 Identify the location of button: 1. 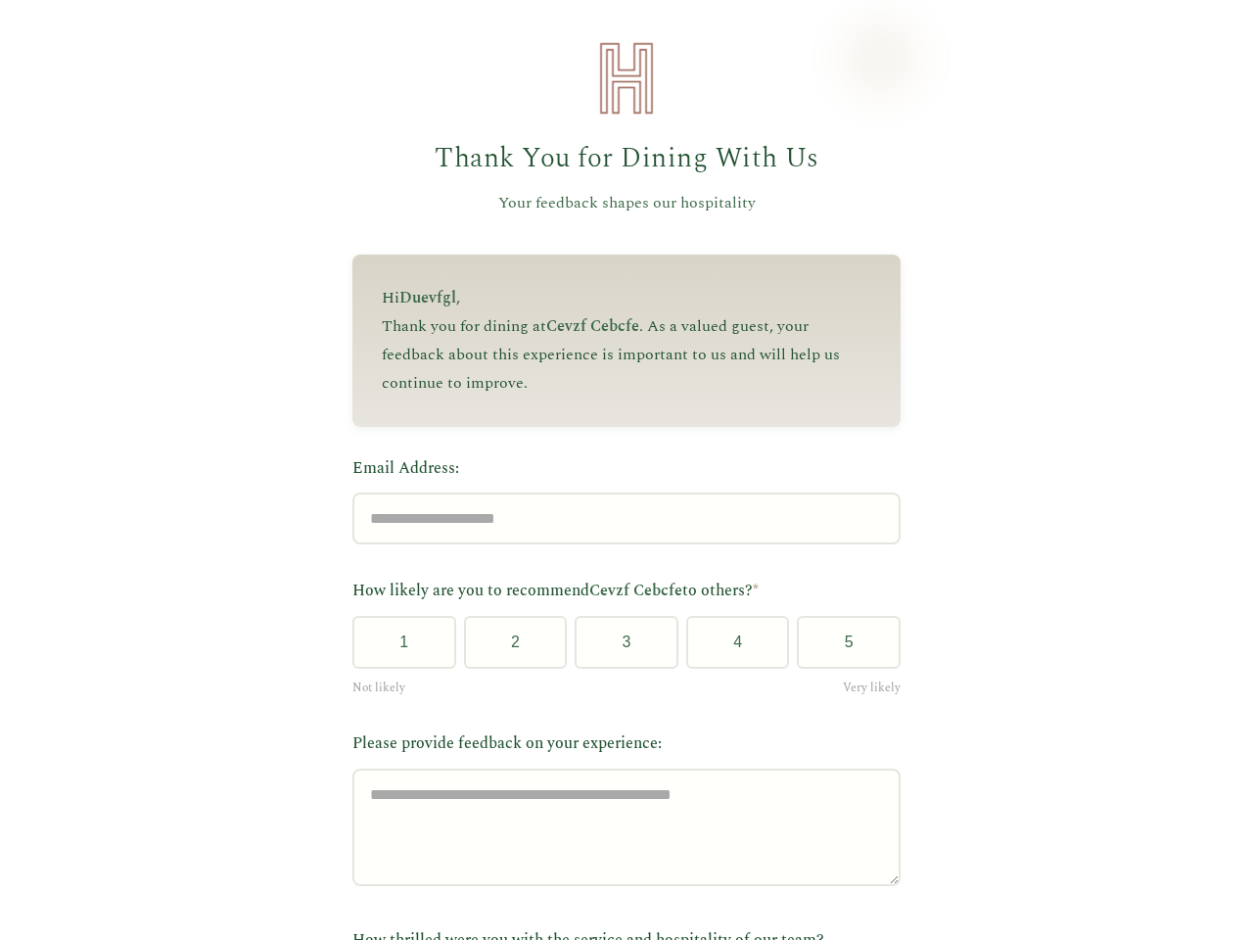
(404, 642).